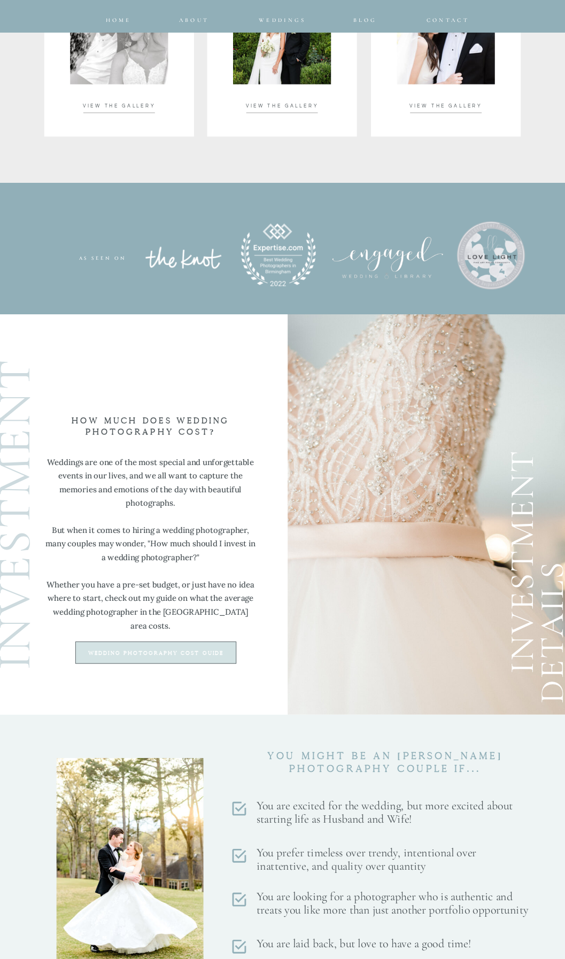 This screenshot has width=565, height=959. Describe the element at coordinates (443, 17) in the screenshot. I see `a: CONTACT` at that location.